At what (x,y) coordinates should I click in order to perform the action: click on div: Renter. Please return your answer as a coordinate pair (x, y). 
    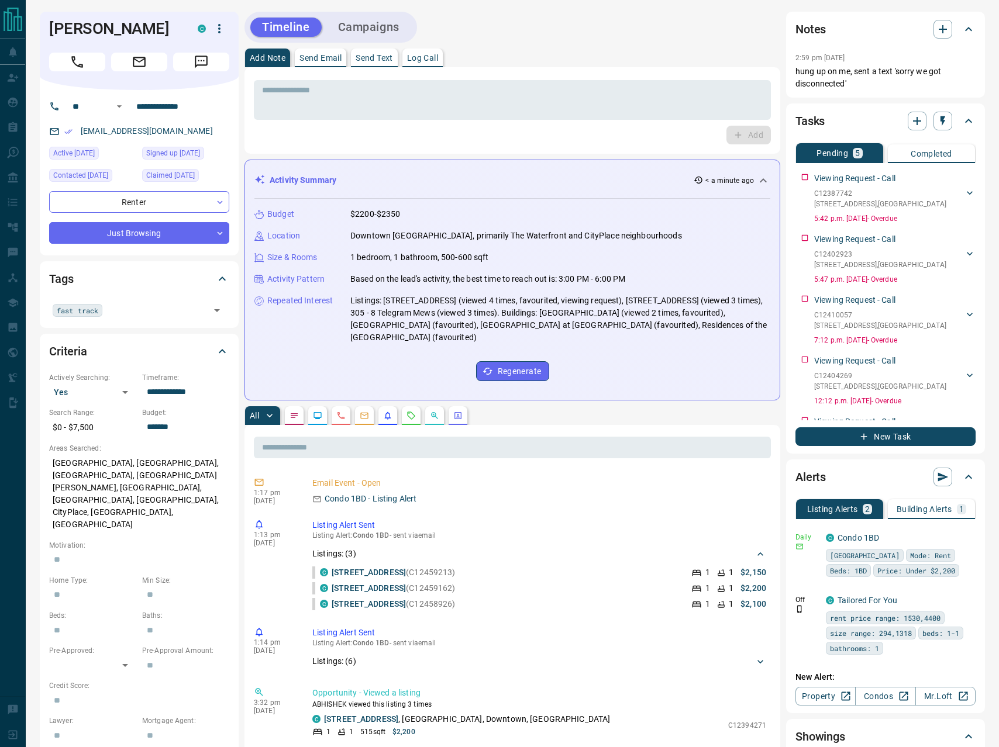
    Looking at the image, I should click on (139, 202).